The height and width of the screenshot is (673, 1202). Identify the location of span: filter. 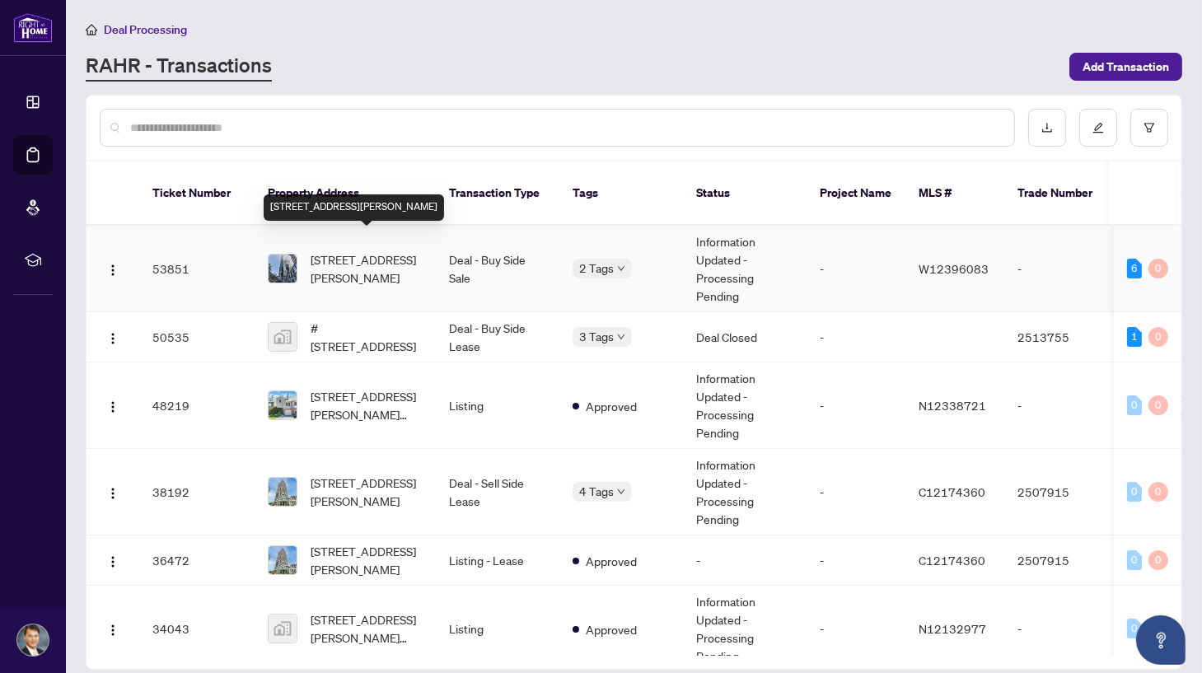
(1149, 128).